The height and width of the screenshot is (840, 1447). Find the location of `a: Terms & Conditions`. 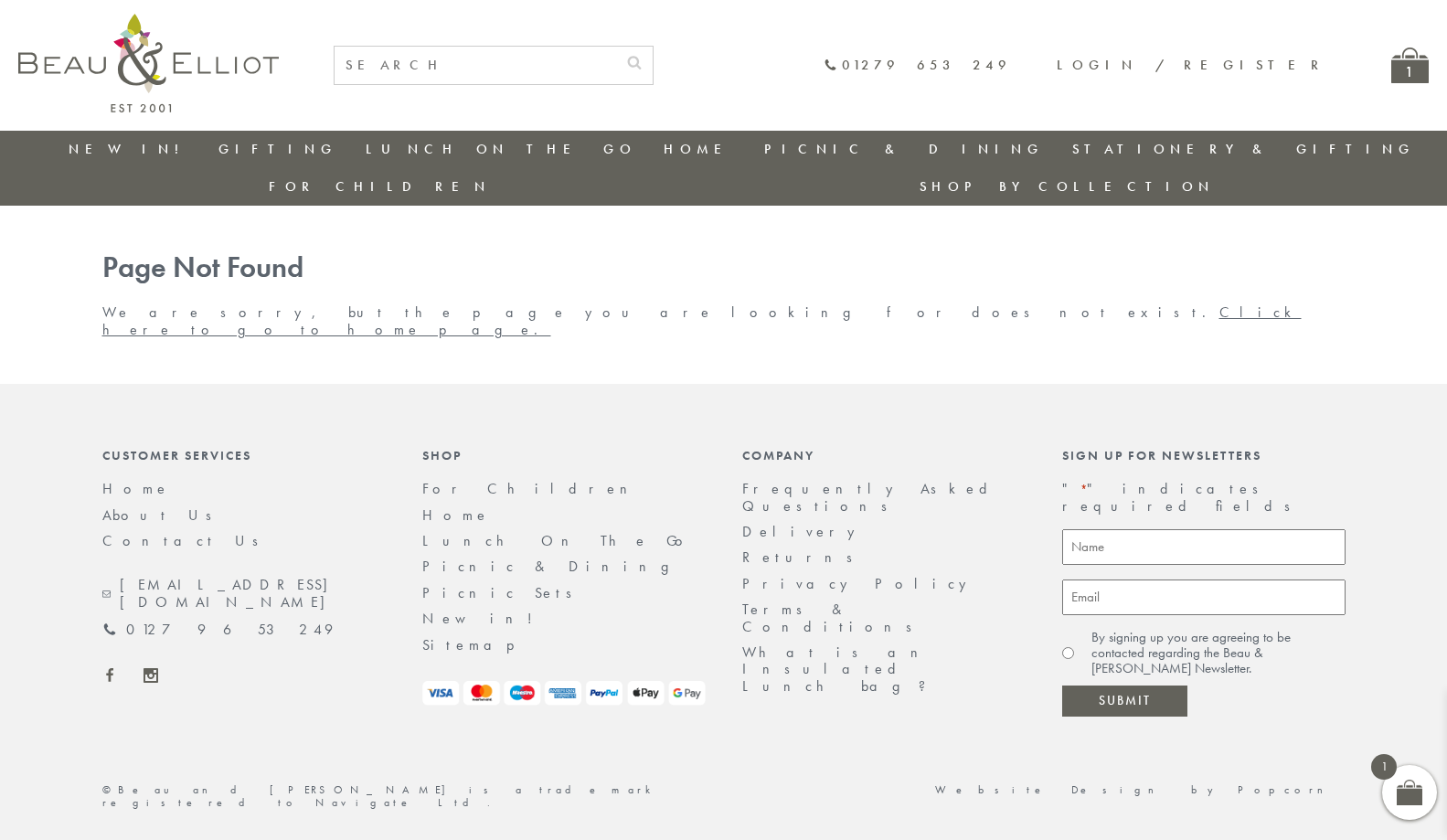

a: Terms & Conditions is located at coordinates (832, 616).